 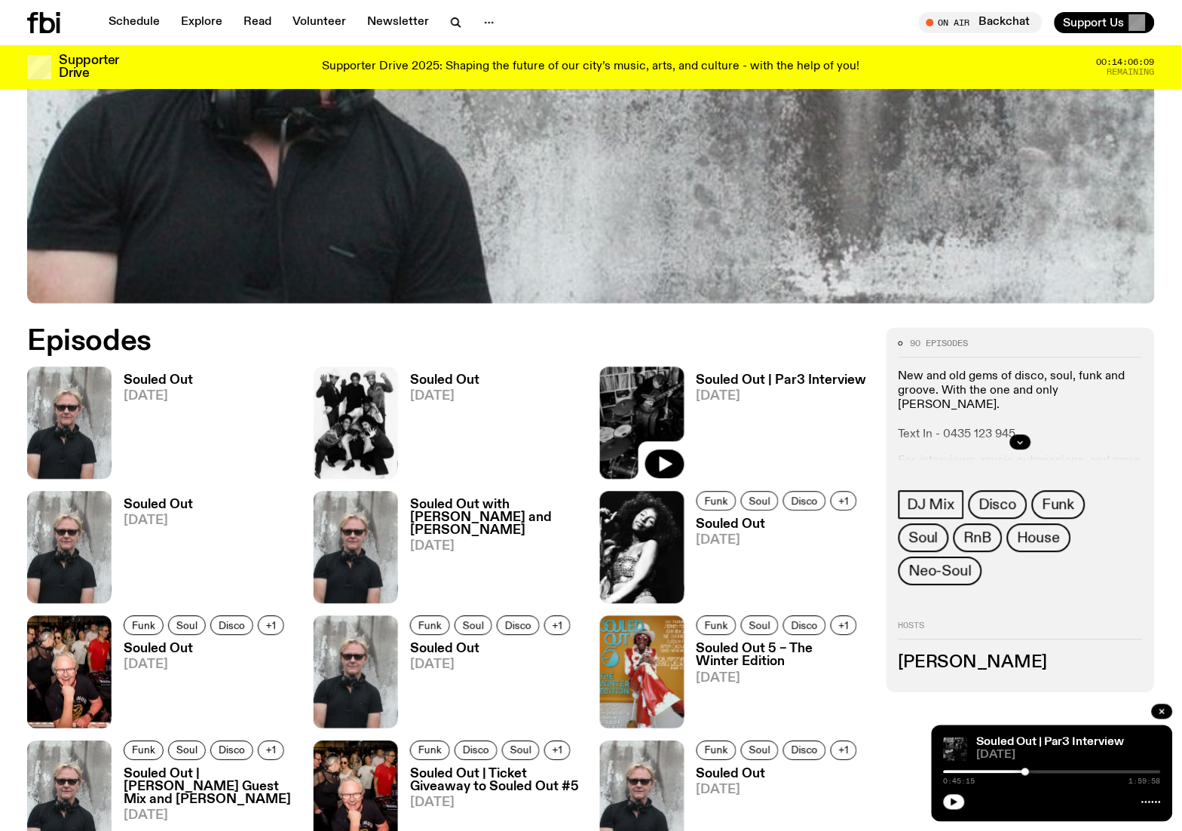 What do you see at coordinates (940, 571) in the screenshot?
I see `a: Neo-Soul` at bounding box center [940, 571].